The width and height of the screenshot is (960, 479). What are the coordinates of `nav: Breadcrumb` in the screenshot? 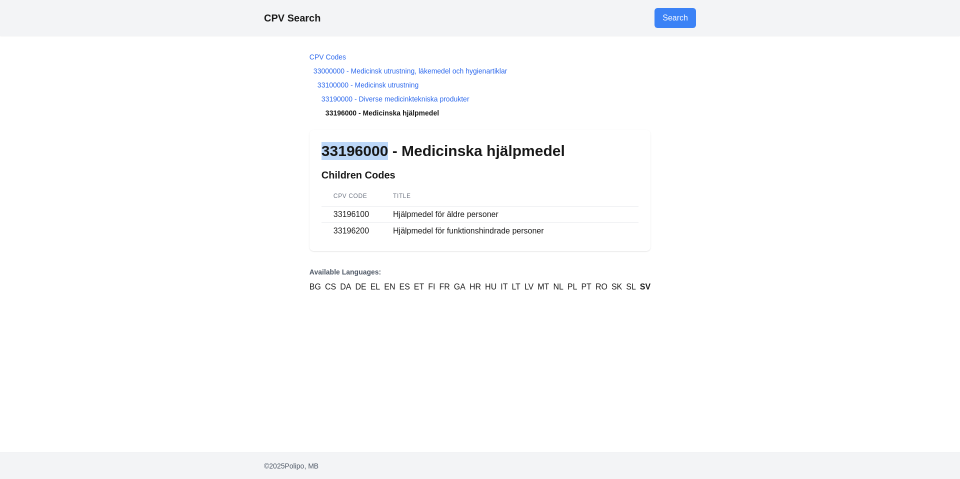 It's located at (480, 85).